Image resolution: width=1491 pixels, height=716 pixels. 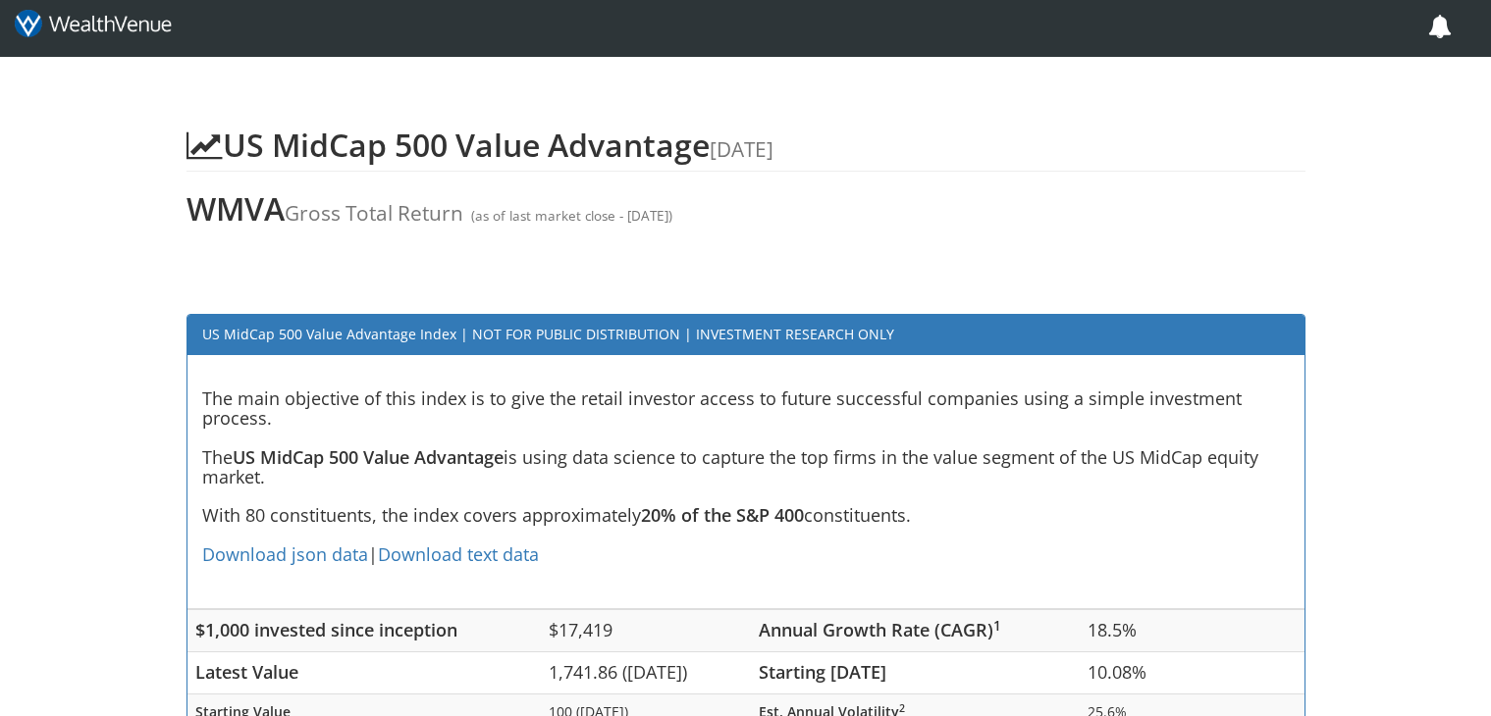 I want to click on h2: WMVA, so click(x=746, y=208).